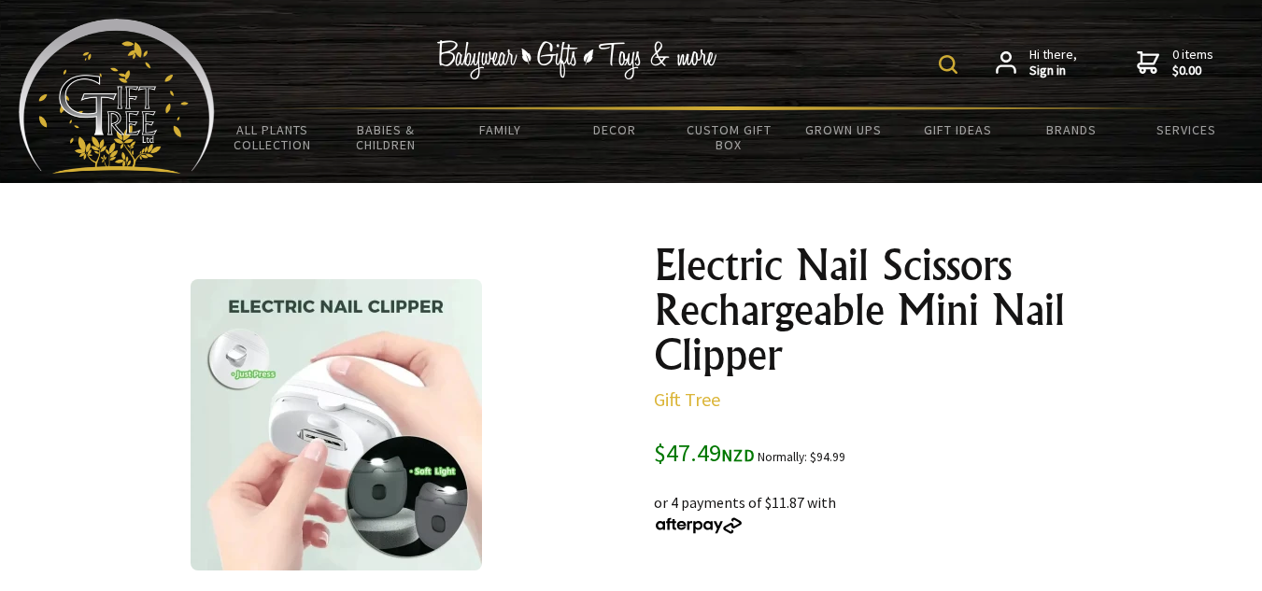  Describe the element at coordinates (927, 503) in the screenshot. I see `div: or 4 payments of $11.87 with` at that location.